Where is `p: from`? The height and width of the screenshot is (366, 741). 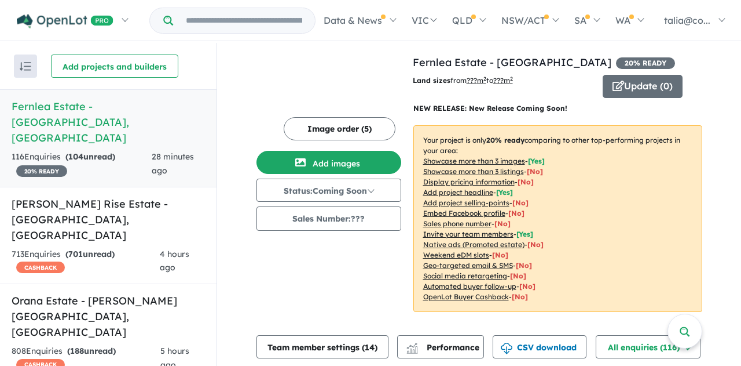
p: from is located at coordinates (503, 81).